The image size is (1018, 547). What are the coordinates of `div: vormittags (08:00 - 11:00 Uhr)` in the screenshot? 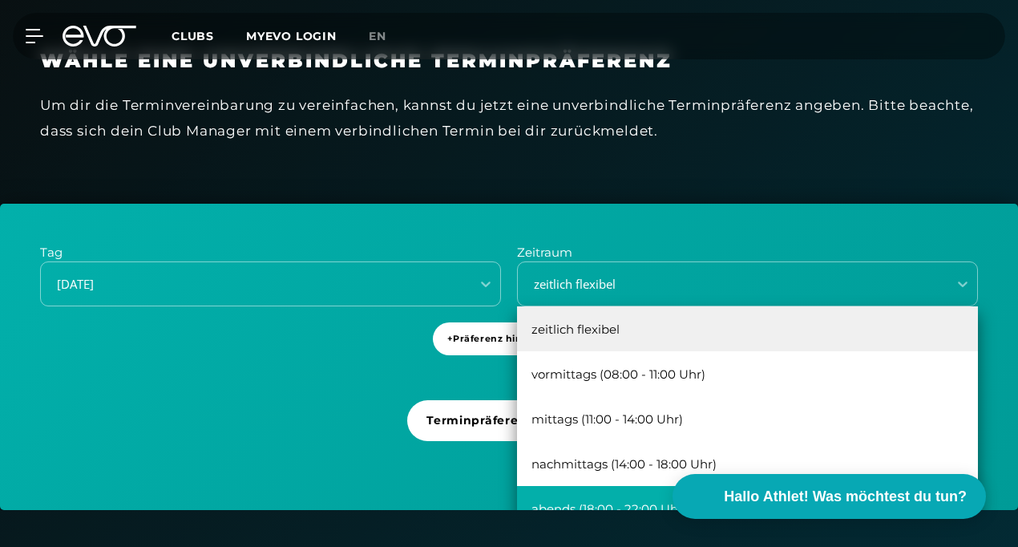 It's located at (747, 374).